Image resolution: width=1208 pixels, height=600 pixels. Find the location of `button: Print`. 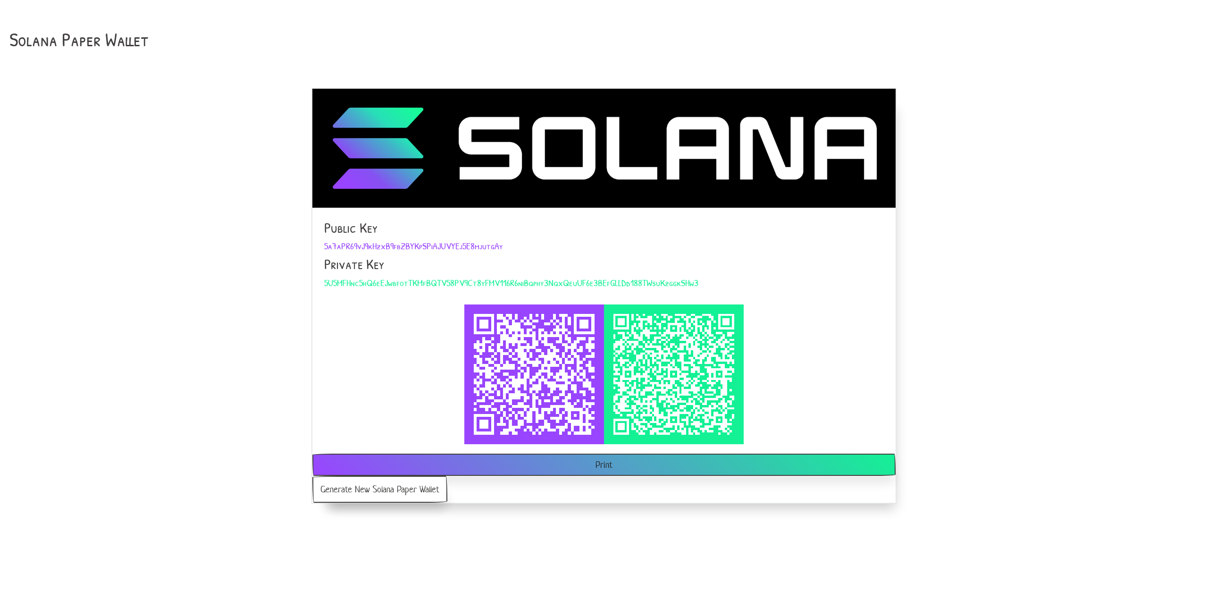

button: Print is located at coordinates (604, 464).